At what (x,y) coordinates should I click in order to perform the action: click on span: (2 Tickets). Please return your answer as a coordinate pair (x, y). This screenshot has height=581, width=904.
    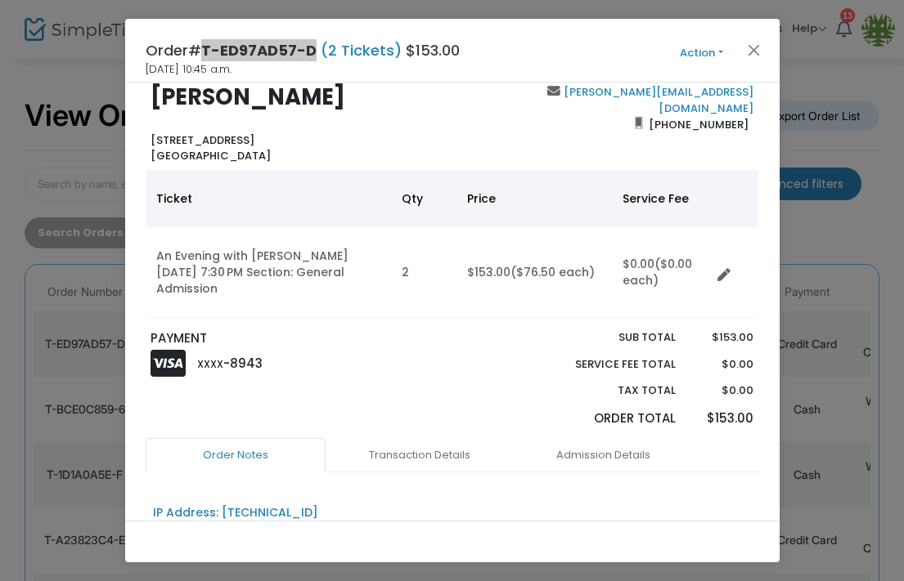
    Looking at the image, I should click on (361, 50).